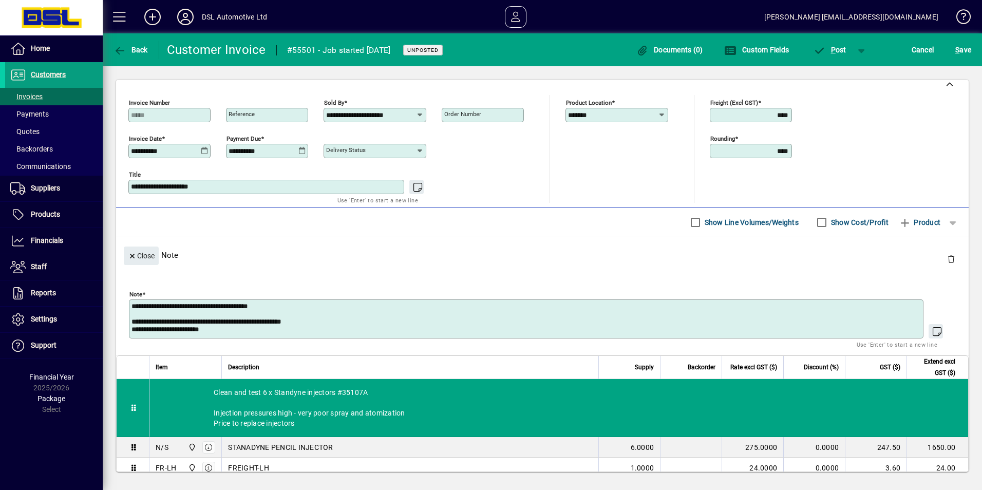 This screenshot has width=982, height=490. Describe the element at coordinates (701, 367) in the screenshot. I see `span: Backorder` at that location.